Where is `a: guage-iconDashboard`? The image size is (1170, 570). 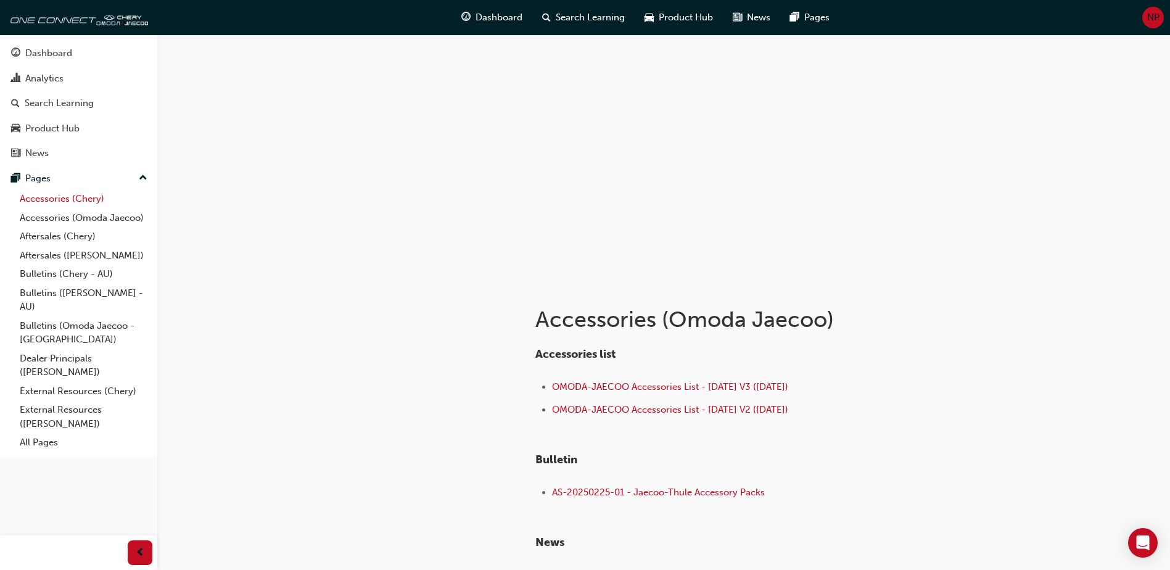
a: guage-iconDashboard is located at coordinates (492, 17).